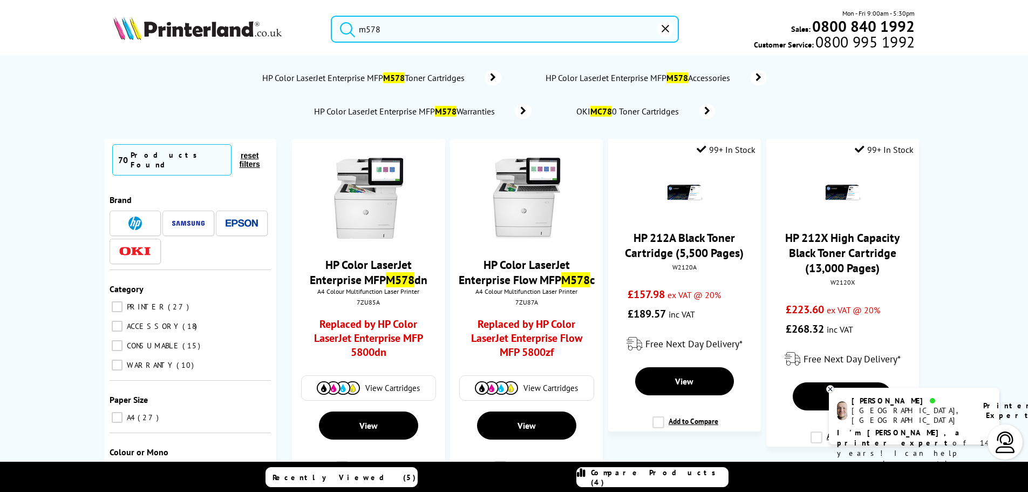  Describe the element at coordinates (198, 28) in the screenshot. I see `img: Printerland Logo` at that location.